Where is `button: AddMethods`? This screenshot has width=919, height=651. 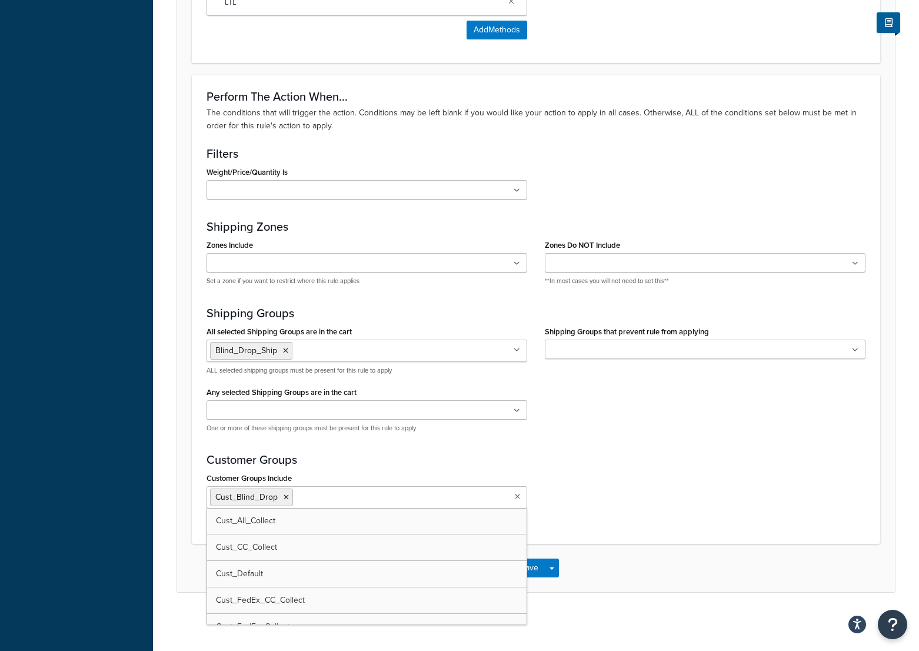
button: AddMethods is located at coordinates (497, 30).